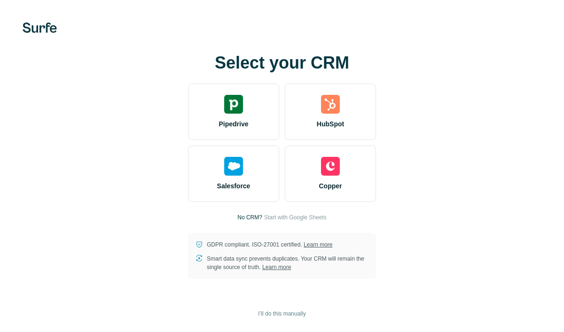 The height and width of the screenshot is (332, 564). I want to click on button: I’ll do this manually, so click(282, 314).